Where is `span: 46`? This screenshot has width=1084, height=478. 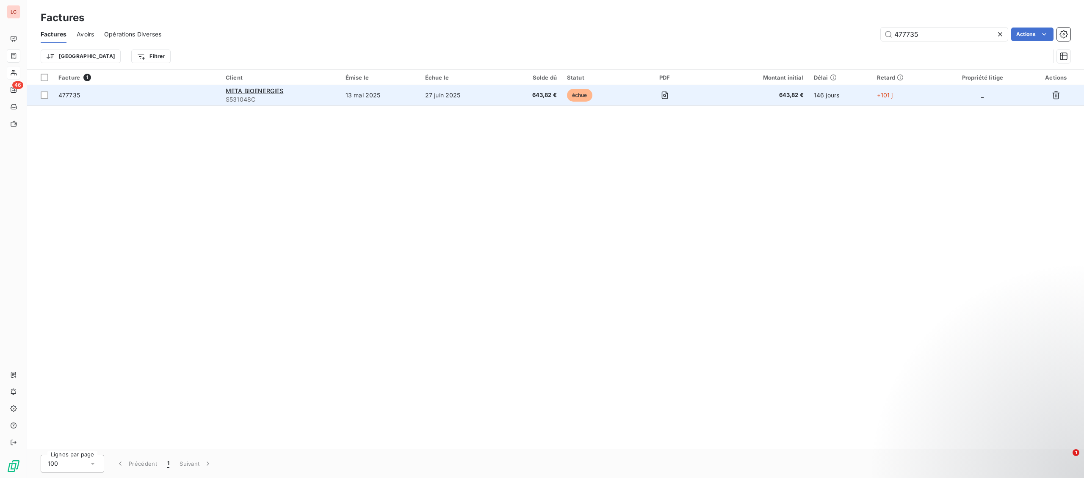 span: 46 is located at coordinates (18, 85).